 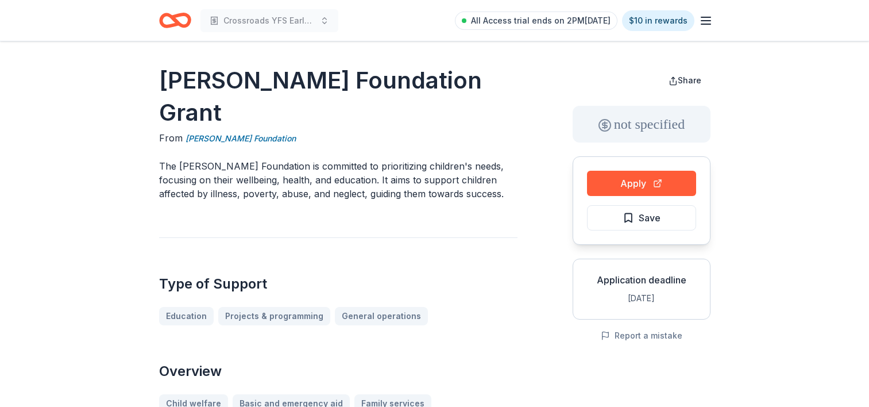 What do you see at coordinates (274, 316) in the screenshot?
I see `a: Projects & programming` at bounding box center [274, 316].